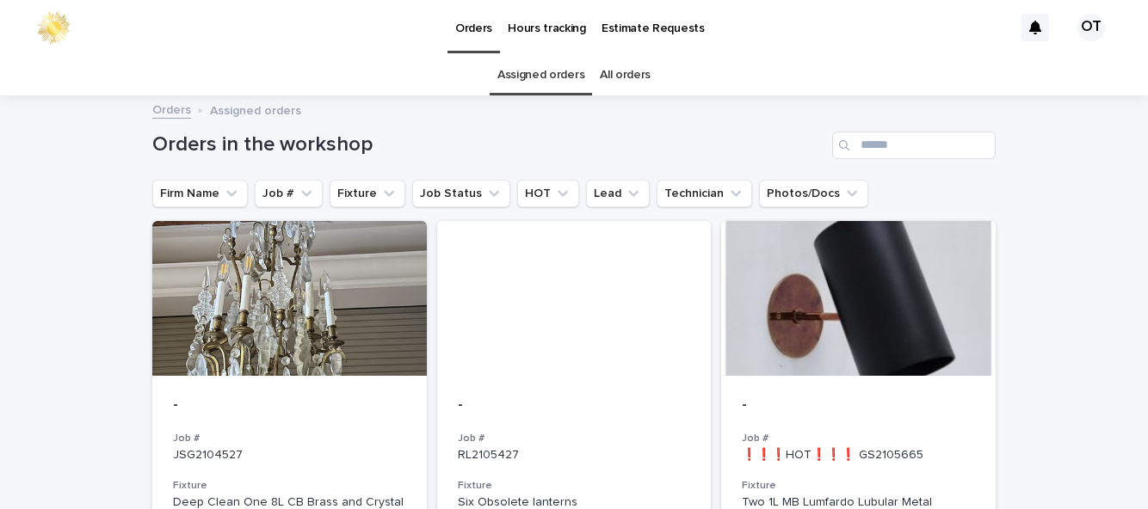  Describe the element at coordinates (1091, 28) in the screenshot. I see `div: OT` at that location.